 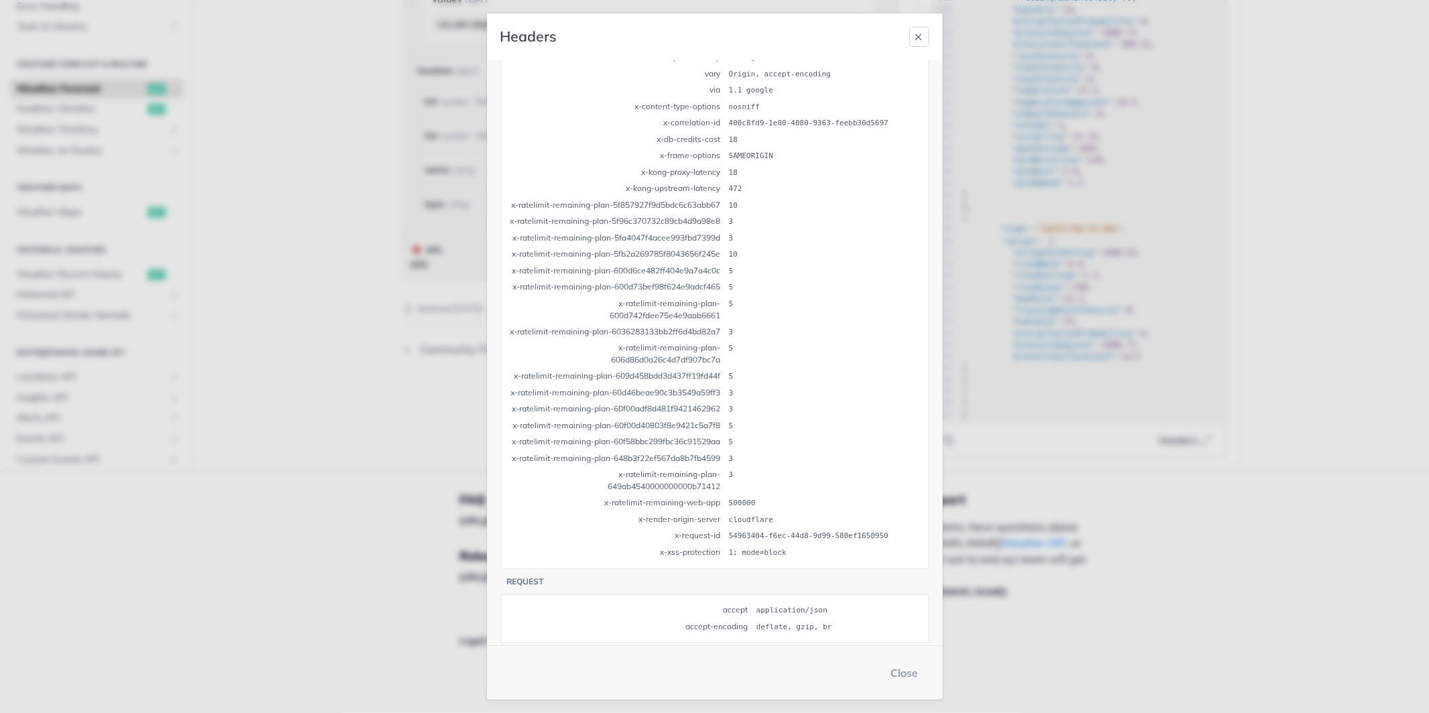 What do you see at coordinates (618, 173) in the screenshot?
I see `td: x-kong-proxy-latency` at bounding box center [618, 173].